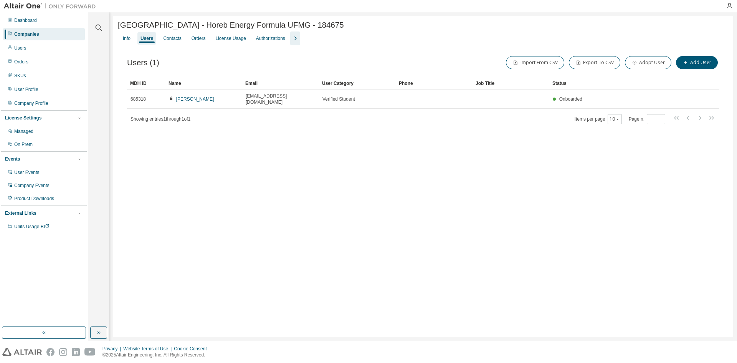 Image resolution: width=737 pixels, height=363 pixels. Describe the element at coordinates (271, 38) in the screenshot. I see `div: Authorizations` at that location.